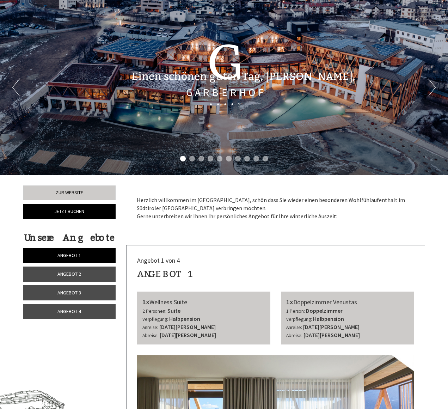 This screenshot has width=448, height=409. I want to click on div: Wellness Suite, so click(204, 302).